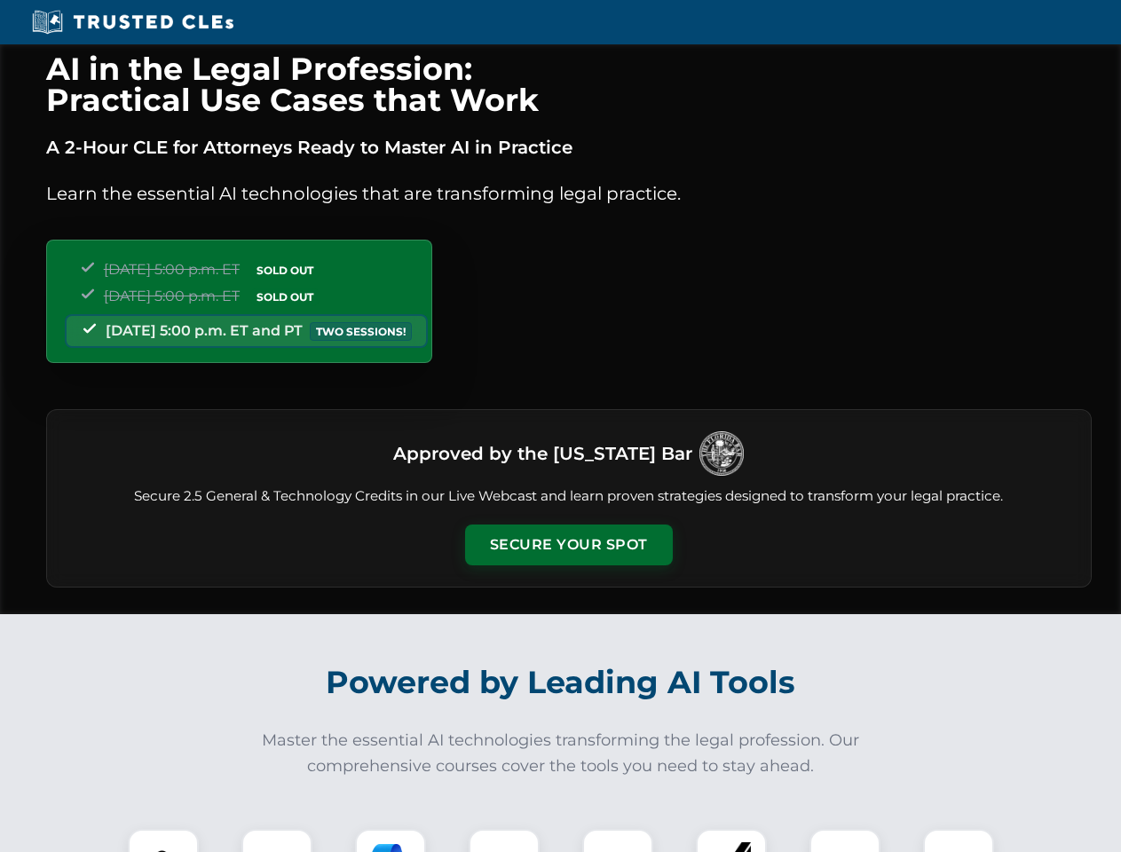 This screenshot has width=1121, height=852. I want to click on p: Master the essential AI technologies transforming the legal profession. Our comprehensive courses..., so click(561, 753).